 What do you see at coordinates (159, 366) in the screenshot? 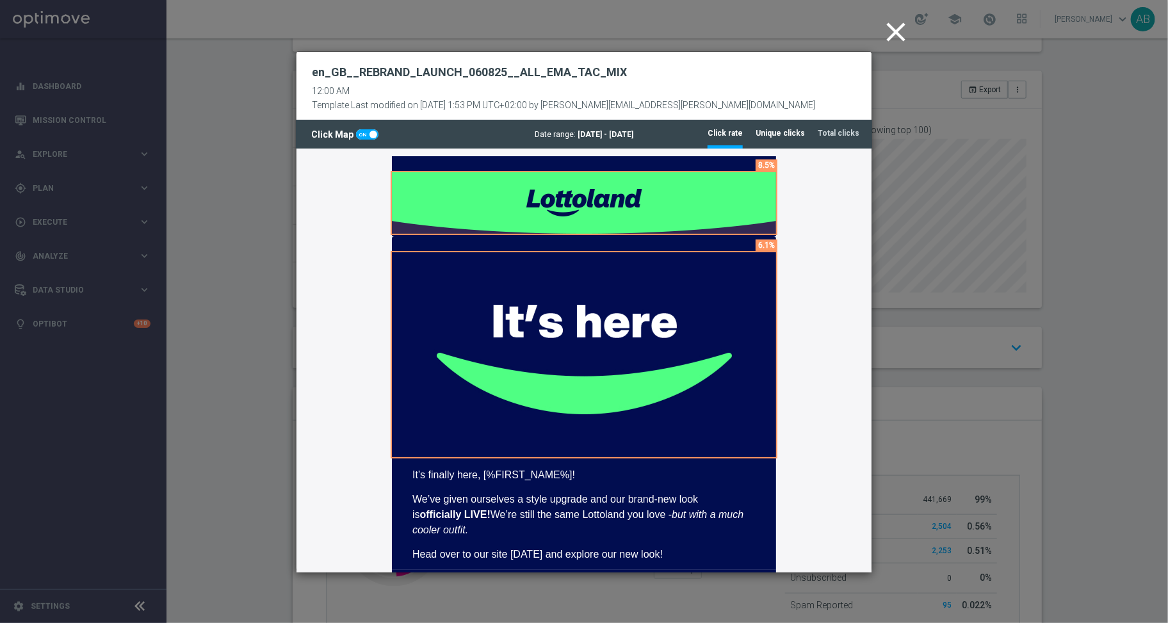
I see `strong: officially LIVE!` at bounding box center [159, 366].